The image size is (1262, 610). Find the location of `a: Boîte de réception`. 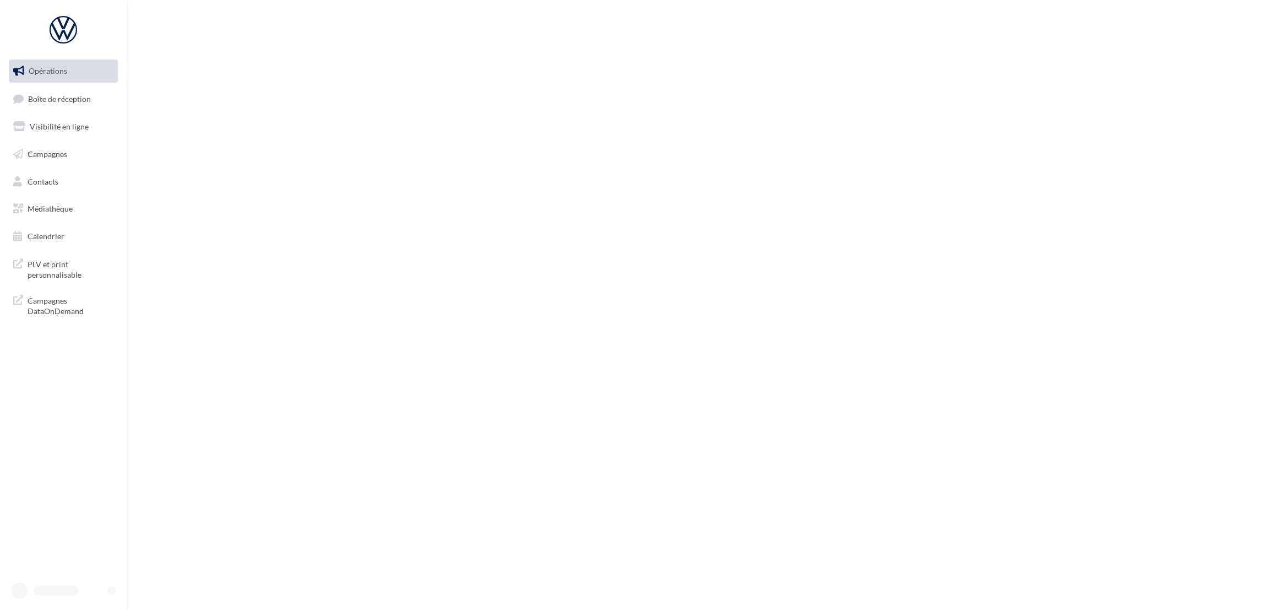

a: Boîte de réception is located at coordinates (63, 99).